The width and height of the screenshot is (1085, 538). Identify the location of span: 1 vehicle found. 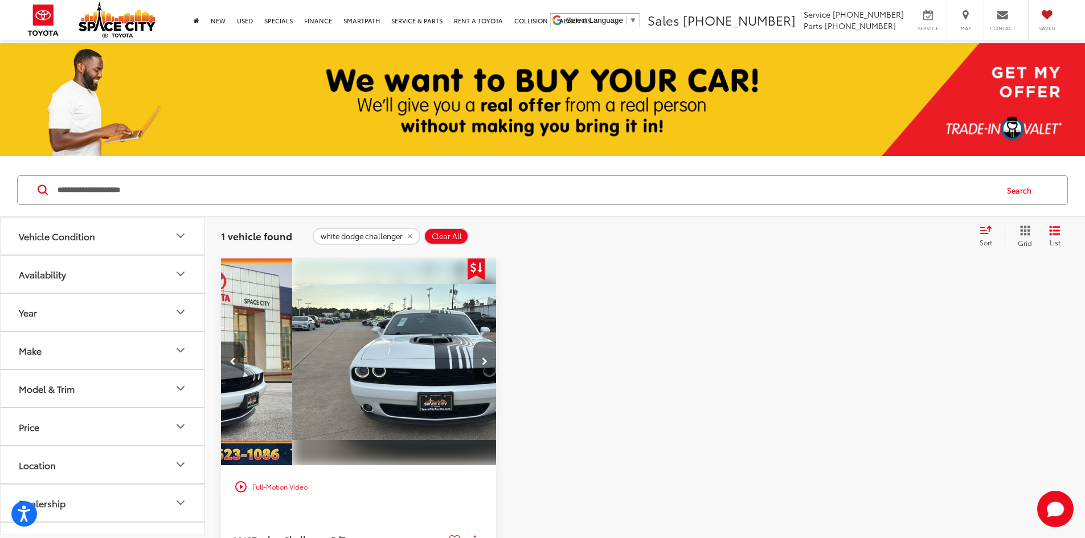
(256, 236).